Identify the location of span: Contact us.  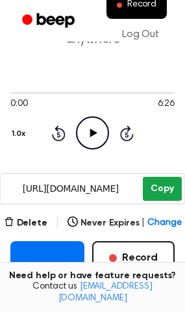
(92, 293).